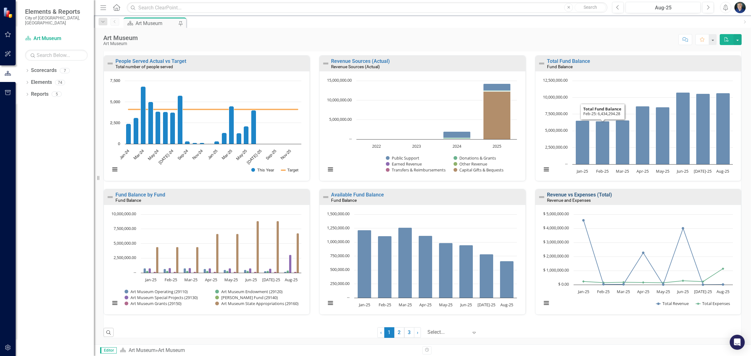 The height and width of the screenshot is (356, 751). Describe the element at coordinates (426, 267) in the screenshot. I see `path: Apr-25, 1,114,898.1. Available Fund Balance.` at that location.